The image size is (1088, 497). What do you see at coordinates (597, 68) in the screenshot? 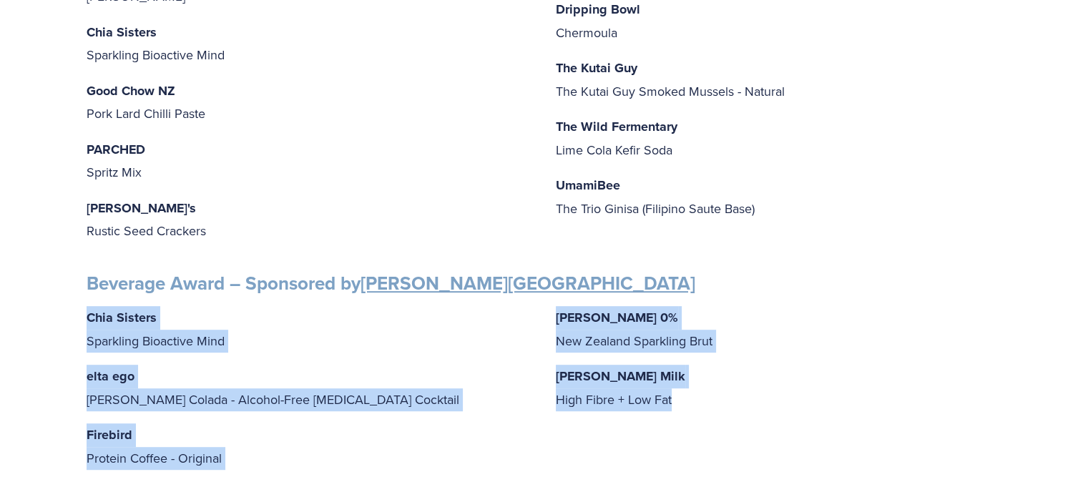
I see `strong: The Kutai Guy` at bounding box center [597, 68].